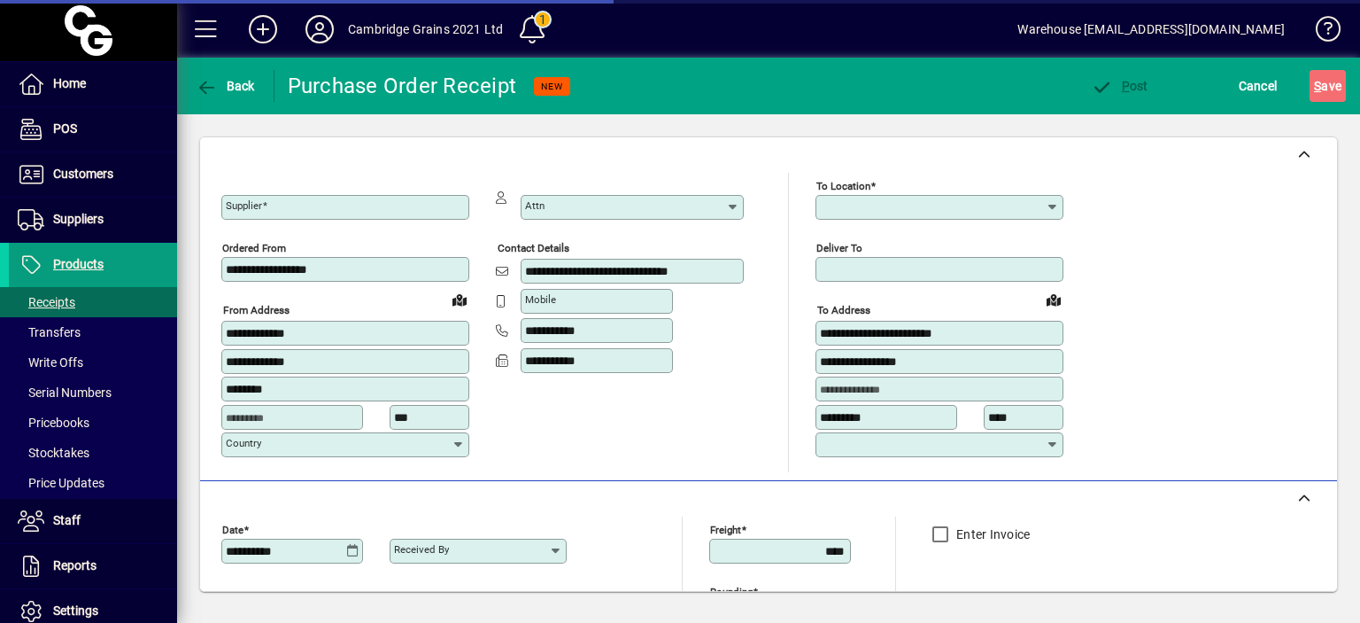 Image resolution: width=1360 pixels, height=623 pixels. Describe the element at coordinates (93, 362) in the screenshot. I see `a: Write Offs` at that location.